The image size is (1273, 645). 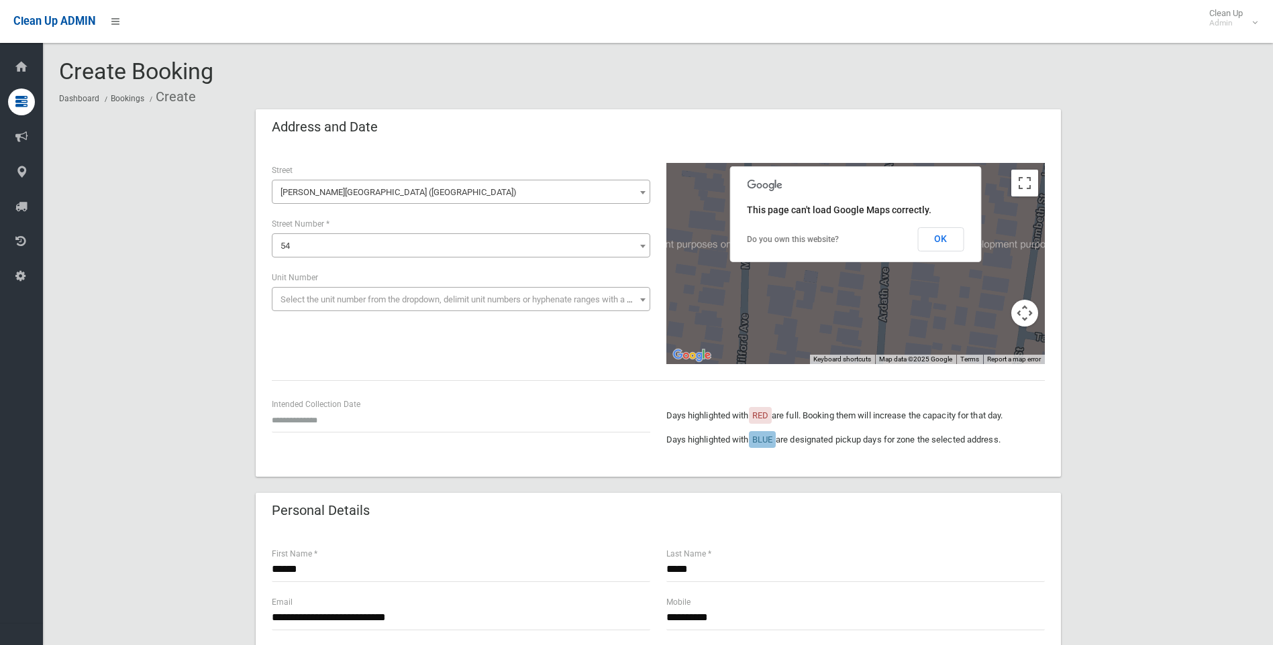 I want to click on span: Clean Up ADMIN, so click(x=54, y=21).